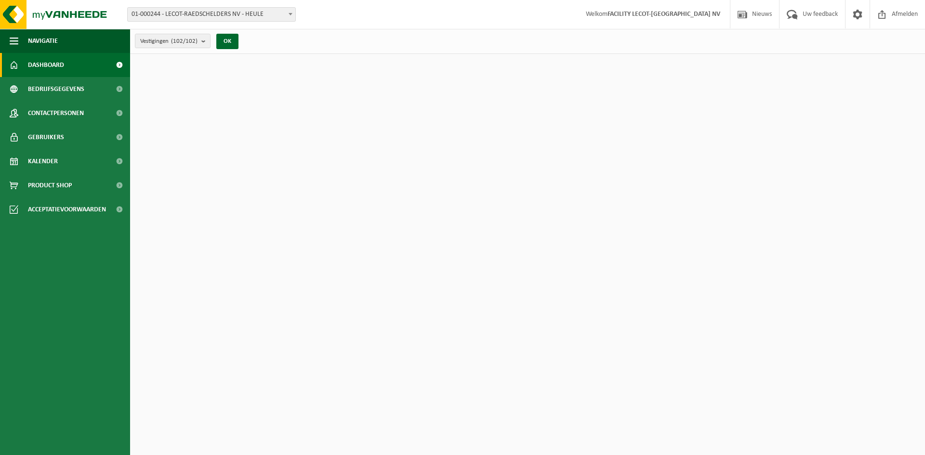  Describe the element at coordinates (227, 41) in the screenshot. I see `button: OK` at that location.